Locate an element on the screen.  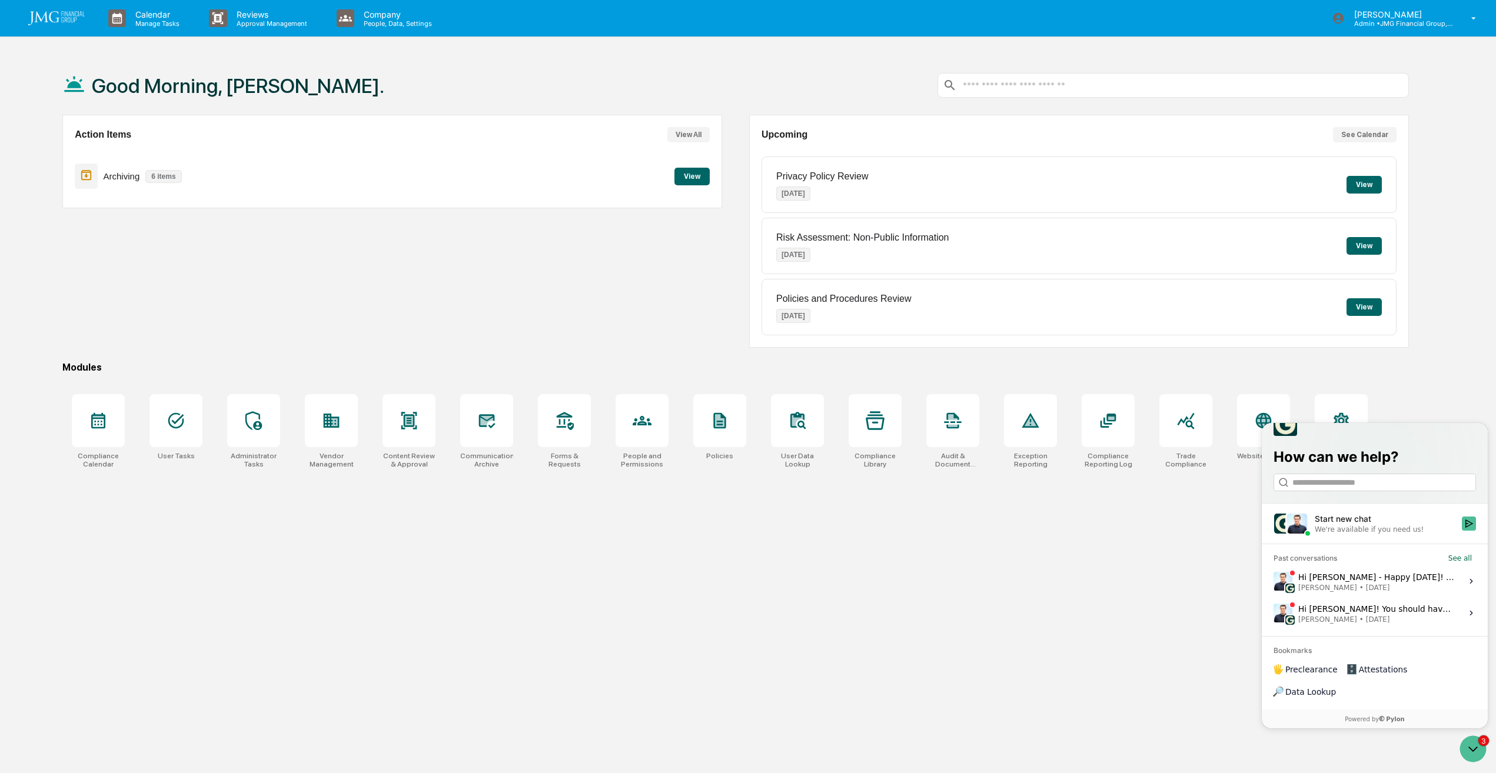
div: Audit & Document Logs is located at coordinates (953, 460).